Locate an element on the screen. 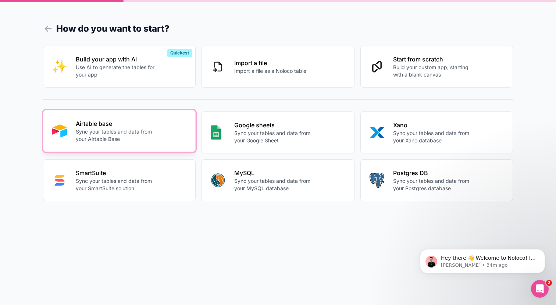  p: MySQL is located at coordinates (275, 173).